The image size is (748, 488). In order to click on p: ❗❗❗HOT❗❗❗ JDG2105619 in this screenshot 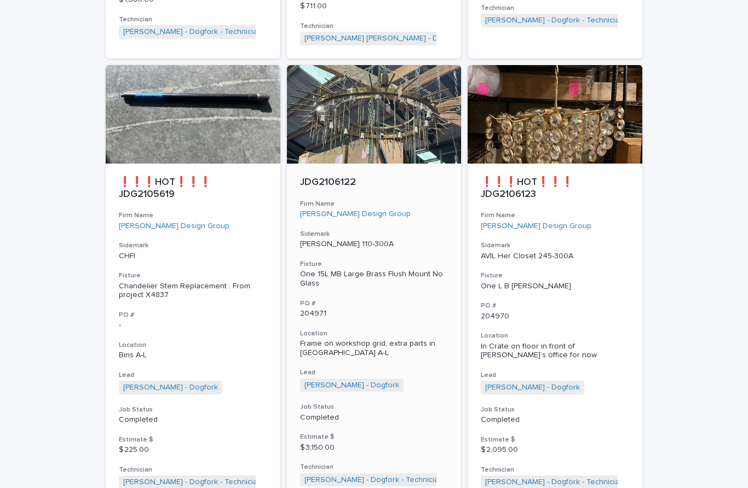, I will do `click(193, 188)`.